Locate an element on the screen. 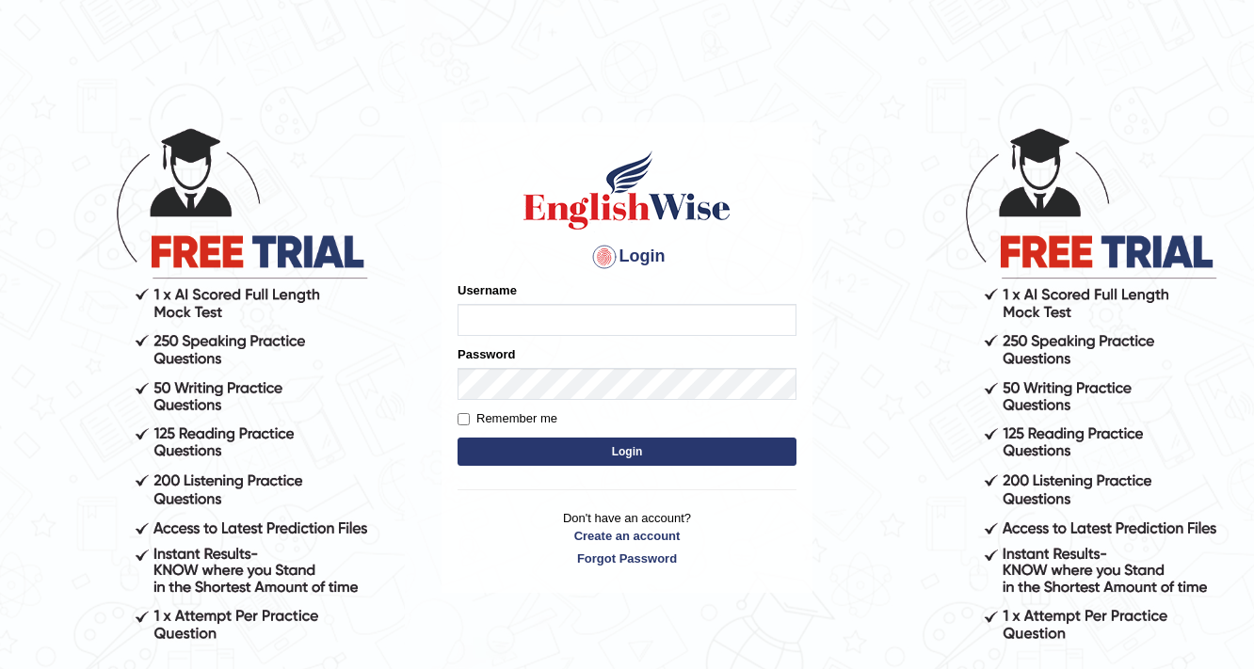 The width and height of the screenshot is (1254, 669). input: Remember me is located at coordinates (463, 419).